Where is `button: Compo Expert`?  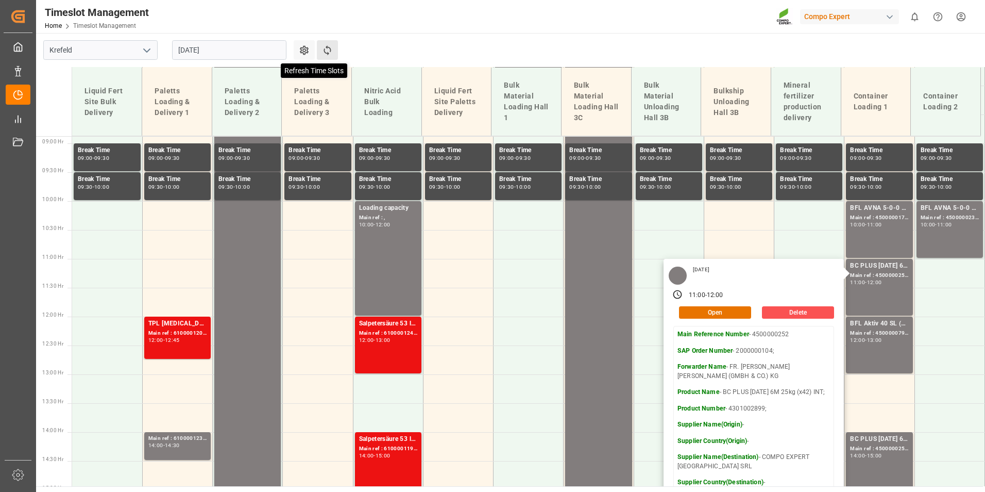
button: Compo Expert is located at coordinates (852, 16).